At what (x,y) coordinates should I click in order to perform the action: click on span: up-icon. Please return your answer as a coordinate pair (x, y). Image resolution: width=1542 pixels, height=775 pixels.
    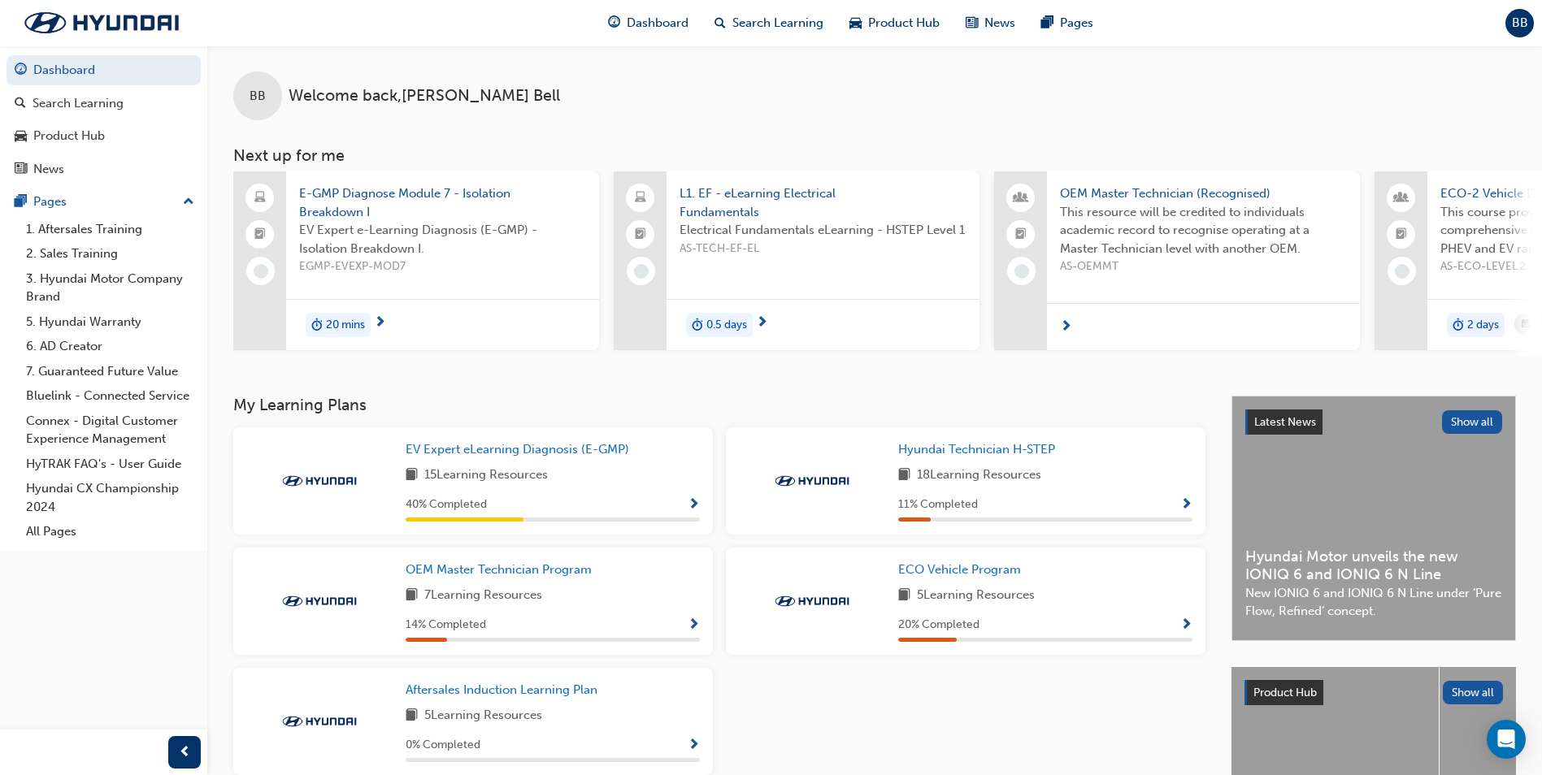
    Looking at the image, I should click on (189, 202).